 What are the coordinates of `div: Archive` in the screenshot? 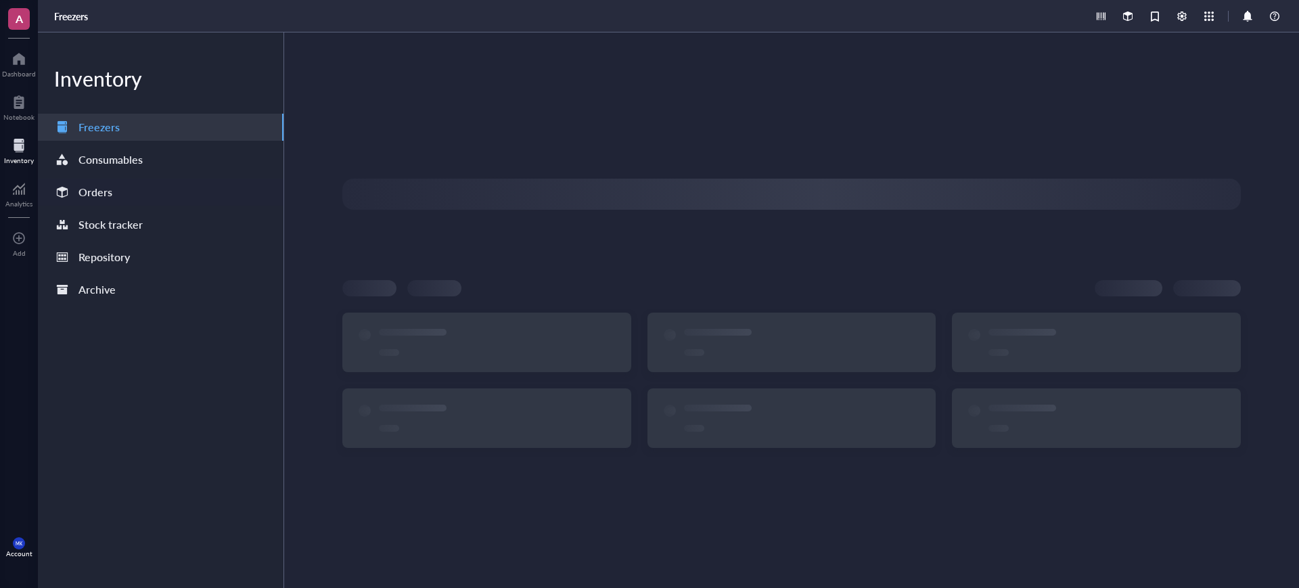 It's located at (97, 290).